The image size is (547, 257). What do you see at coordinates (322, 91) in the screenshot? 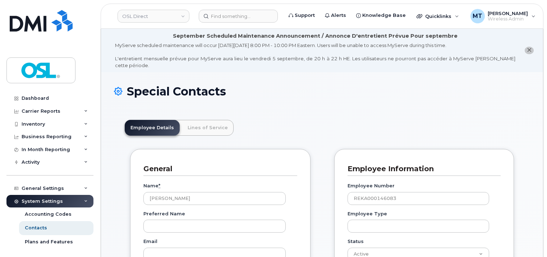
I see `h1: Special Contacts` at bounding box center [322, 91].